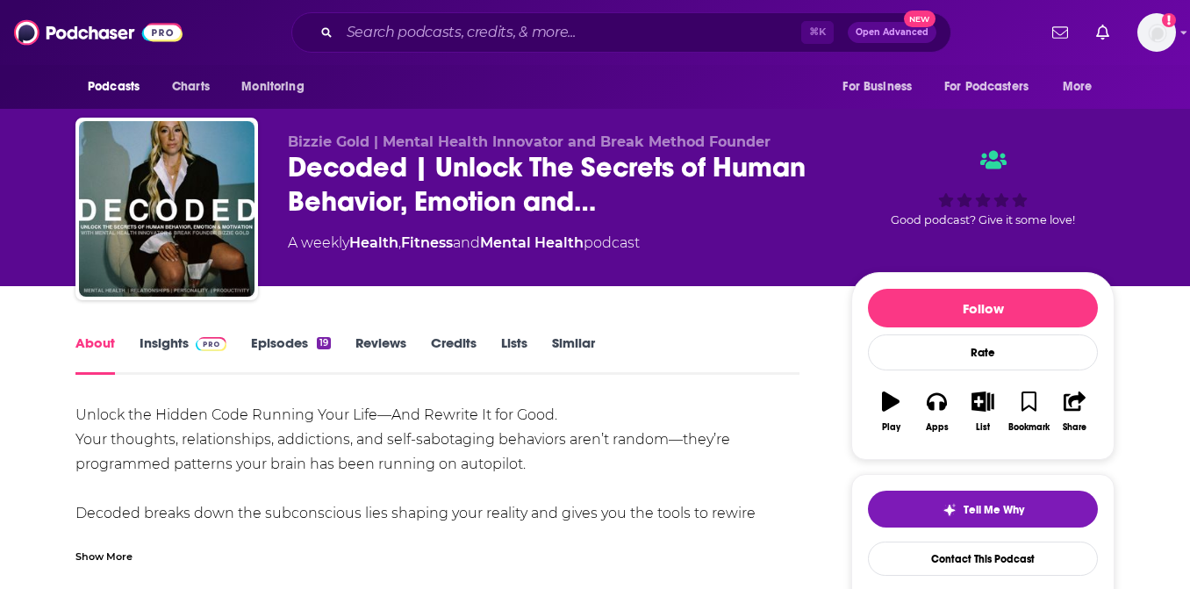  Describe the element at coordinates (324, 343) in the screenshot. I see `div: 19` at that location.